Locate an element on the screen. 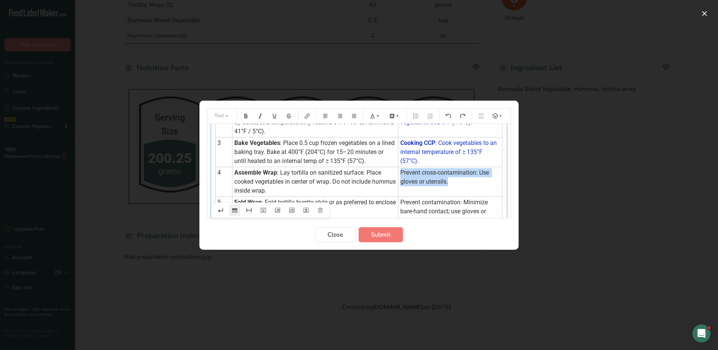  span: Prevent cross-contamination: Use gloves or utensils. is located at coordinates (445, 177).